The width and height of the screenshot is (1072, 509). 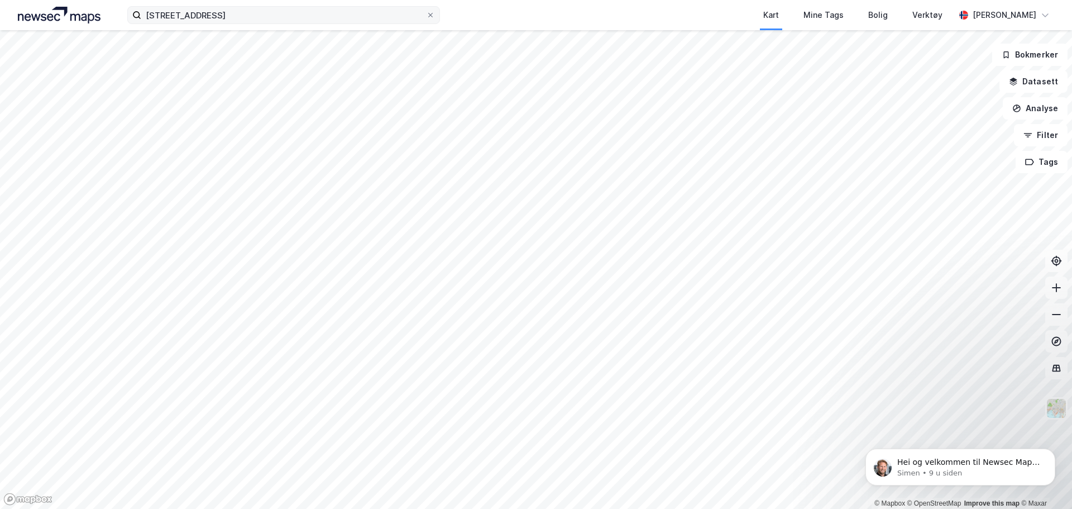 I want to click on div: Verktøy, so click(x=927, y=15).